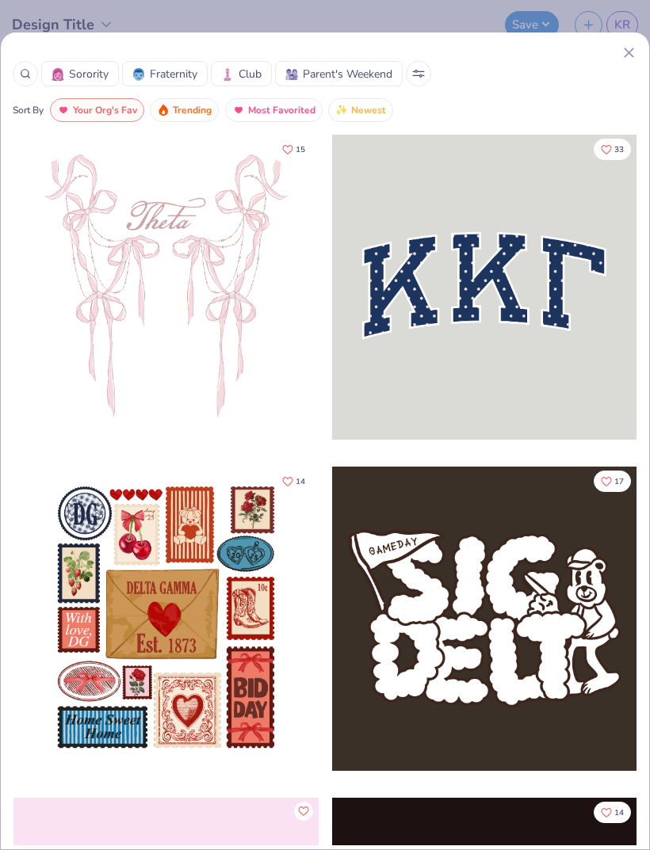 This screenshot has width=650, height=850. I want to click on span: Trending, so click(192, 110).